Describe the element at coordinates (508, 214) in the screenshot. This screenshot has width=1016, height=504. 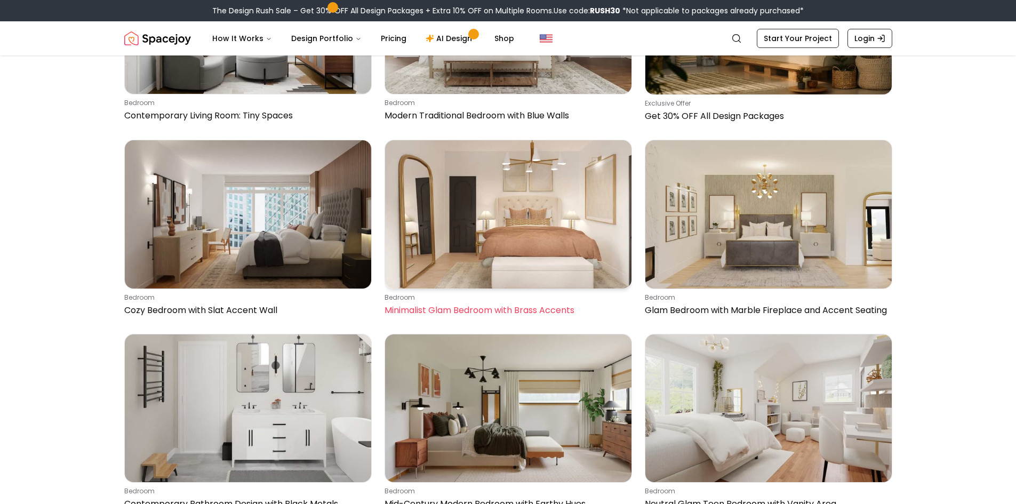
I see `img: Minimalist Glam Bedroom with Brass Accents` at that location.